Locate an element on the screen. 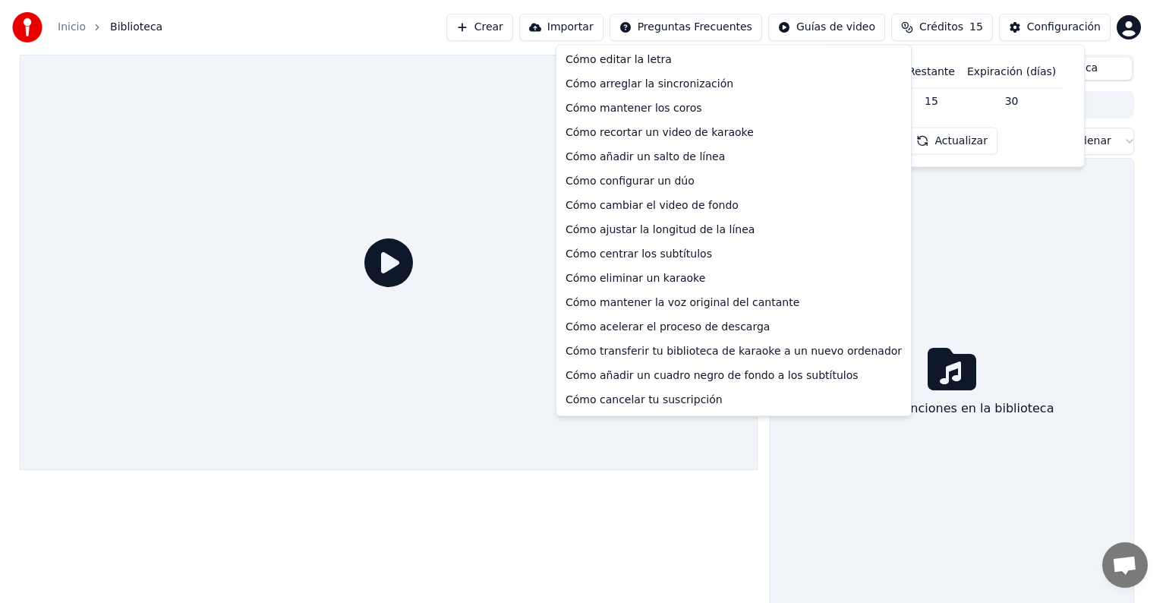  div: Cómo mantener la voz original del cantante is located at coordinates (734, 303).